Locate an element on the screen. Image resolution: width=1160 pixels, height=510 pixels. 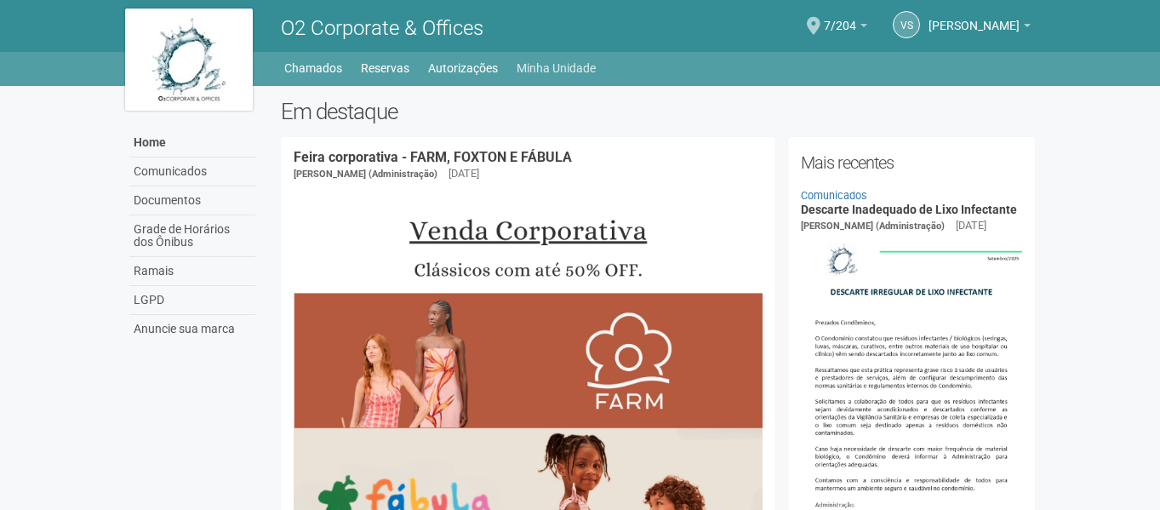
a: Descarte Inadequado de Lixo Infectante is located at coordinates (909, 209).